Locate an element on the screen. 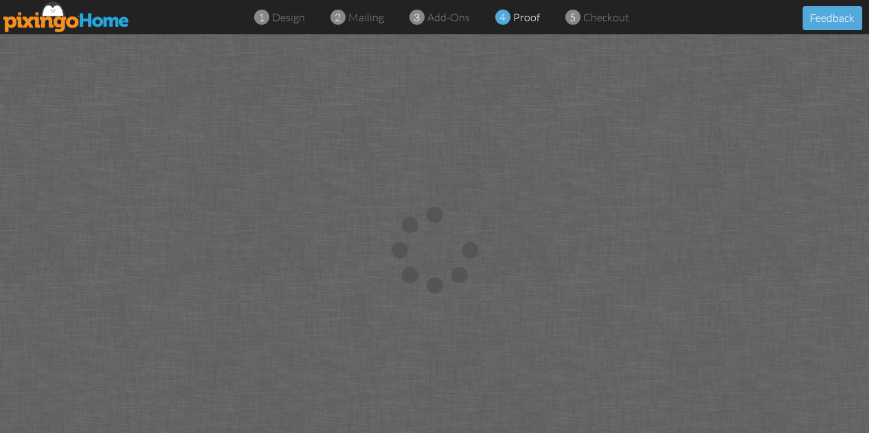 The width and height of the screenshot is (869, 433). span: add-ons is located at coordinates (449, 17).